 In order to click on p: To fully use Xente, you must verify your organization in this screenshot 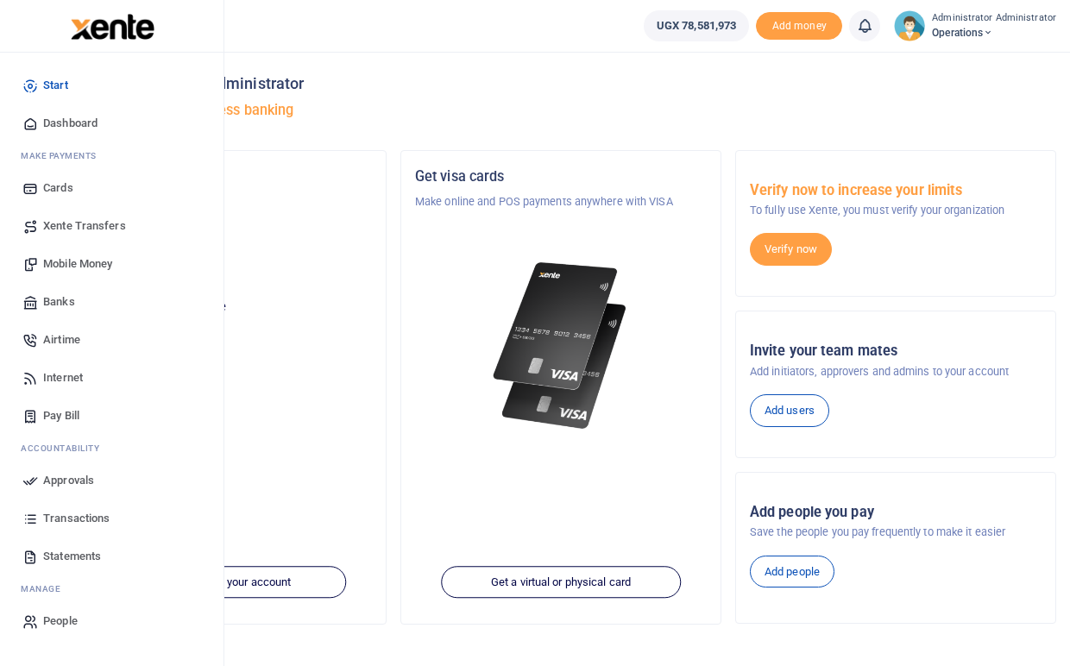, I will do `click(896, 211)`.